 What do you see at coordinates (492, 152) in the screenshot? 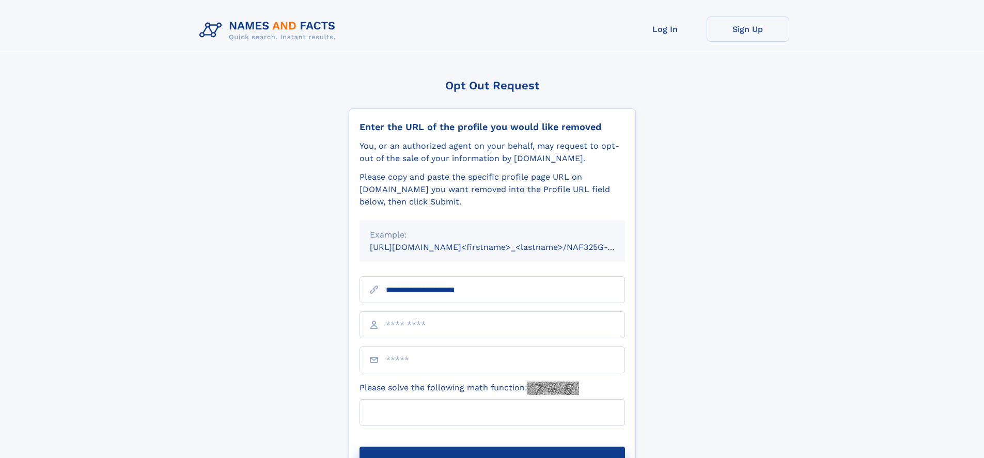
I see `div: You, or an authorized agent on your behalf, may request to opt-out of the sale of your informatio...` at bounding box center [492, 152].